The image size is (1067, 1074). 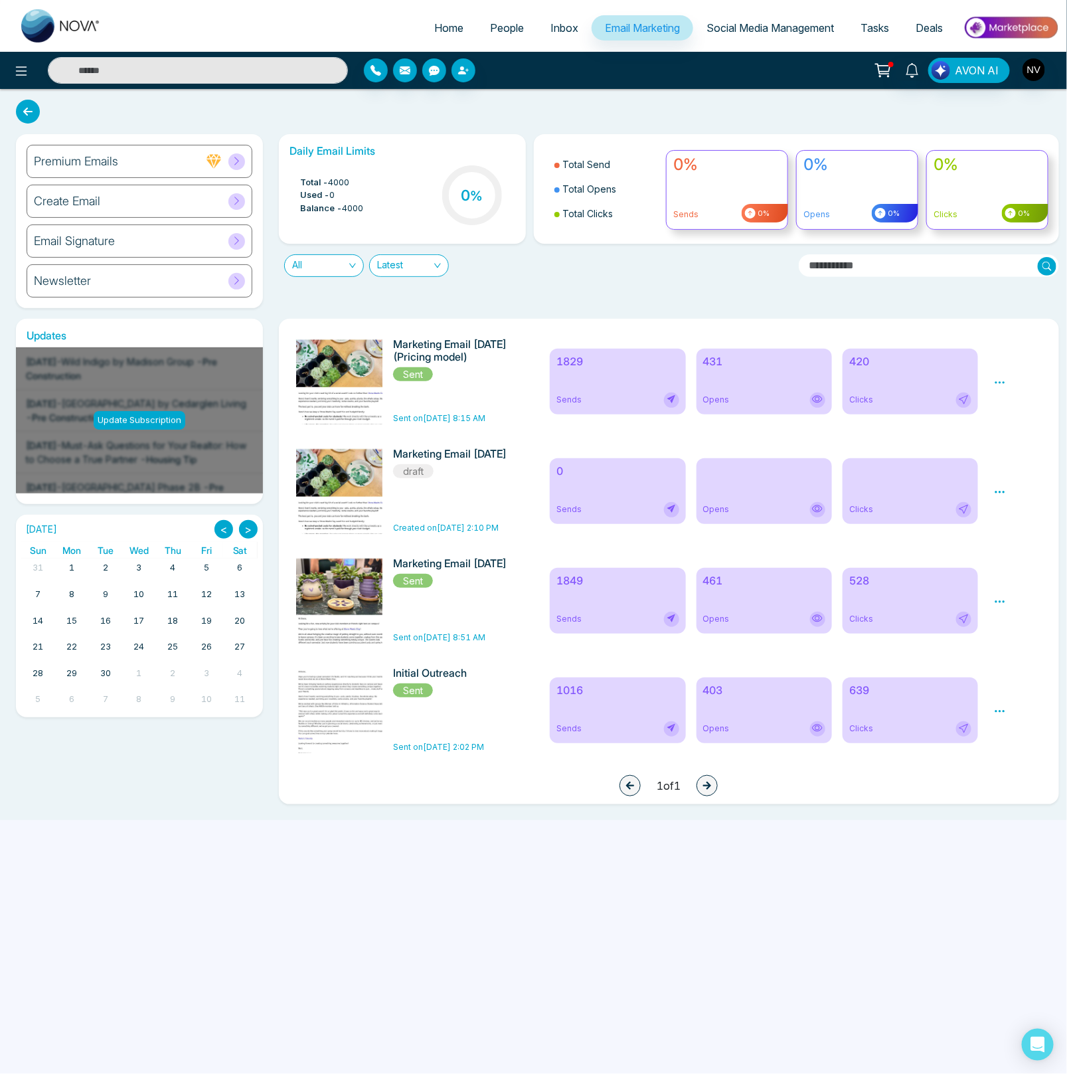 I want to click on a: Tasks, so click(x=875, y=28).